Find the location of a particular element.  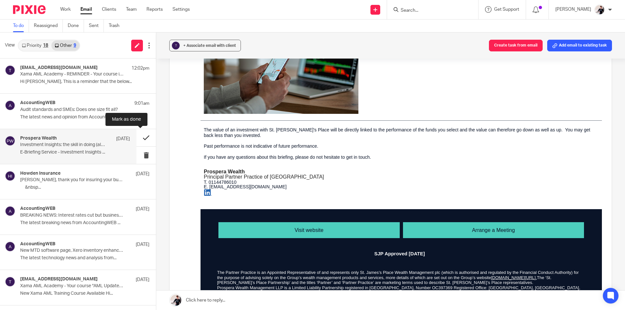

a: Read More is located at coordinates (179, 283).